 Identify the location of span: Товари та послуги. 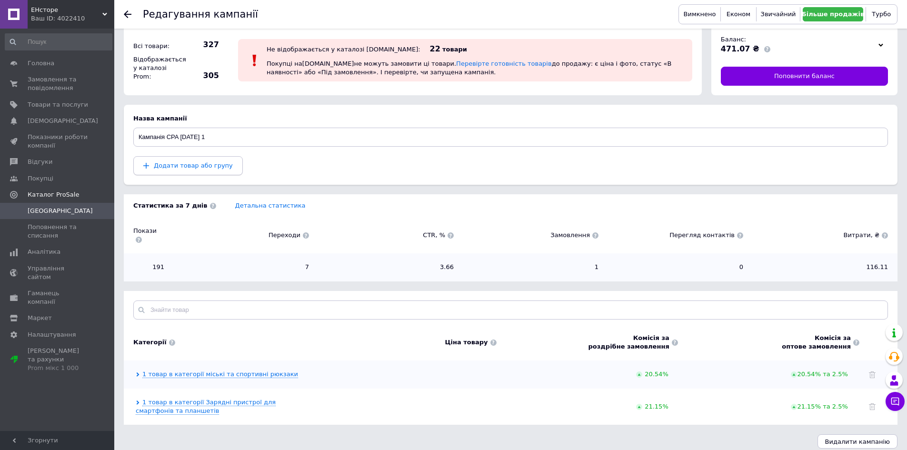
(58, 105).